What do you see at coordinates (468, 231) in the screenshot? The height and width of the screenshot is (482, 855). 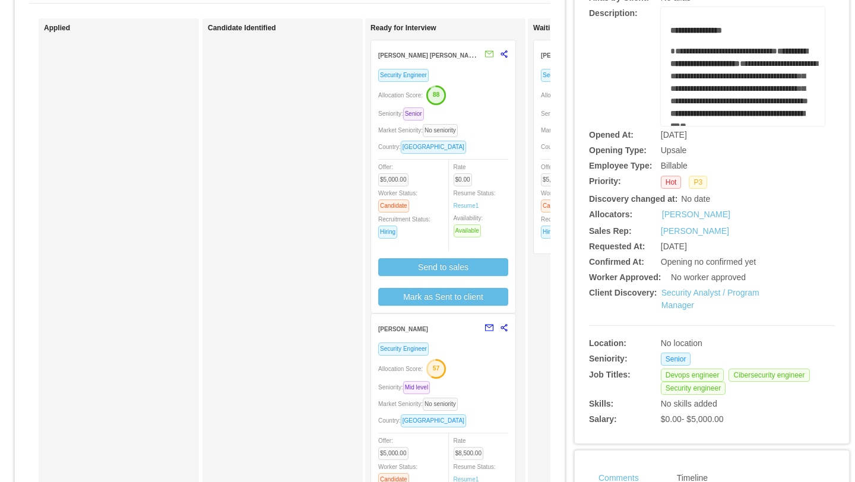 I see `span: Available` at bounding box center [468, 231].